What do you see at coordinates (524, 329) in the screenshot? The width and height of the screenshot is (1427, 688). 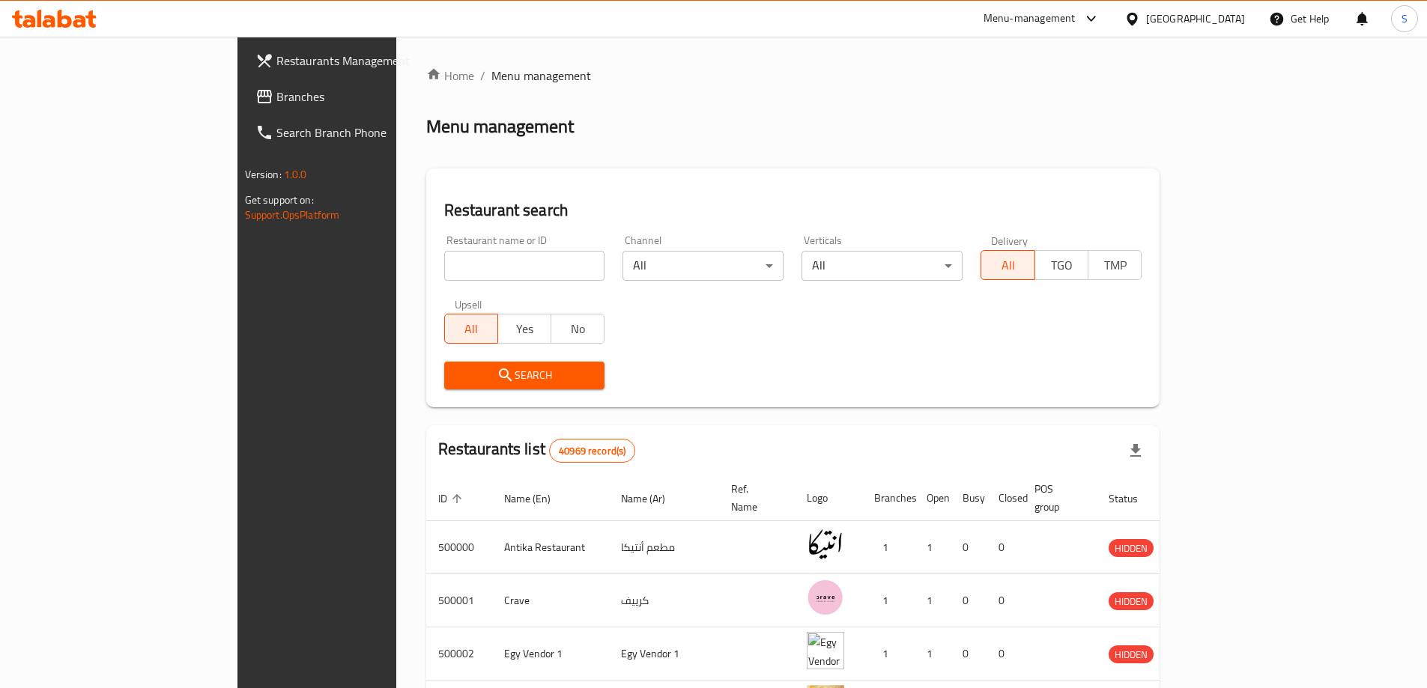 I see `button: Yes` at bounding box center [524, 329].